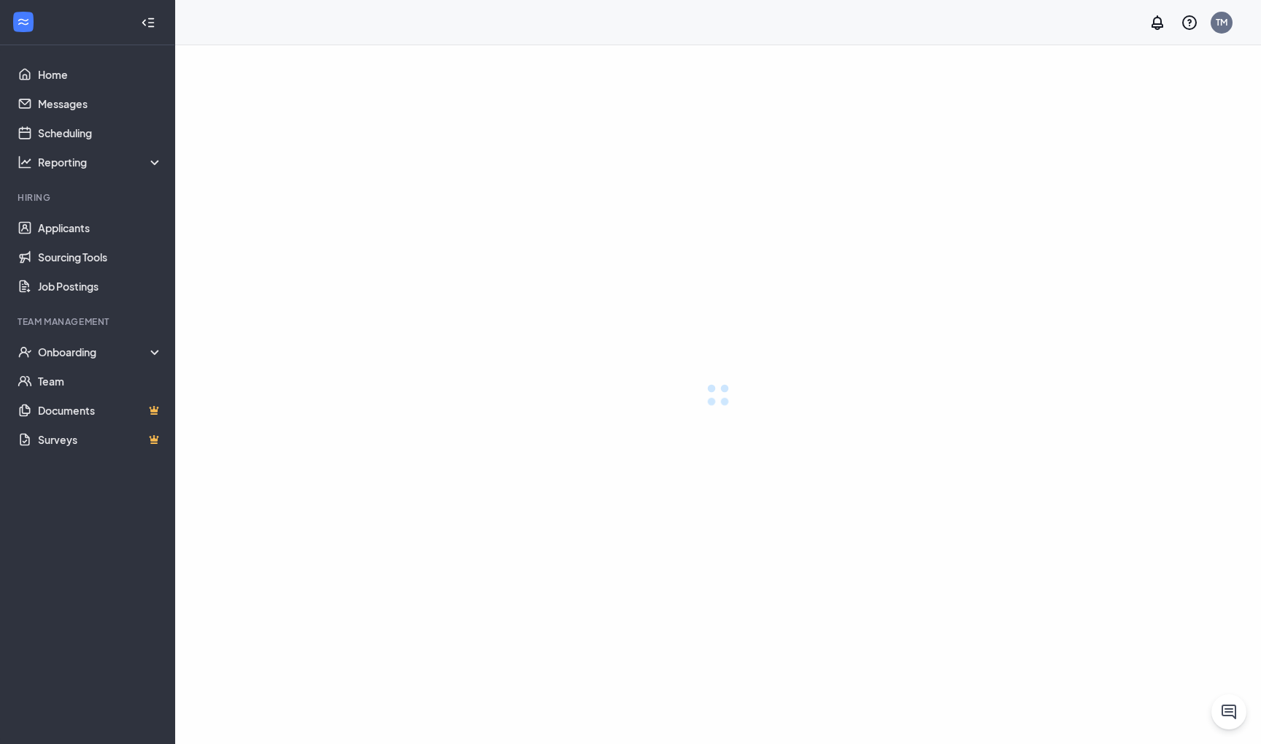 The width and height of the screenshot is (1261, 744). What do you see at coordinates (100, 104) in the screenshot?
I see `a: Messages` at bounding box center [100, 104].